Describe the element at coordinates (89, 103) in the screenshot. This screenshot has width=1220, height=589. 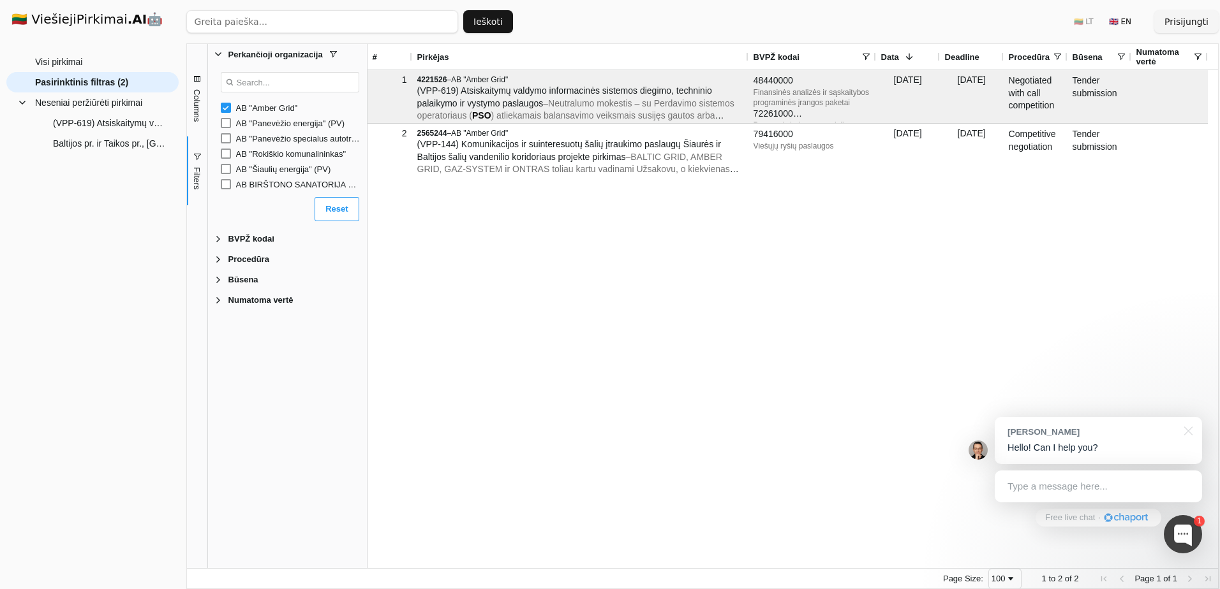
I see `span: Neseniai peržiūrėti pirkimai` at that location.